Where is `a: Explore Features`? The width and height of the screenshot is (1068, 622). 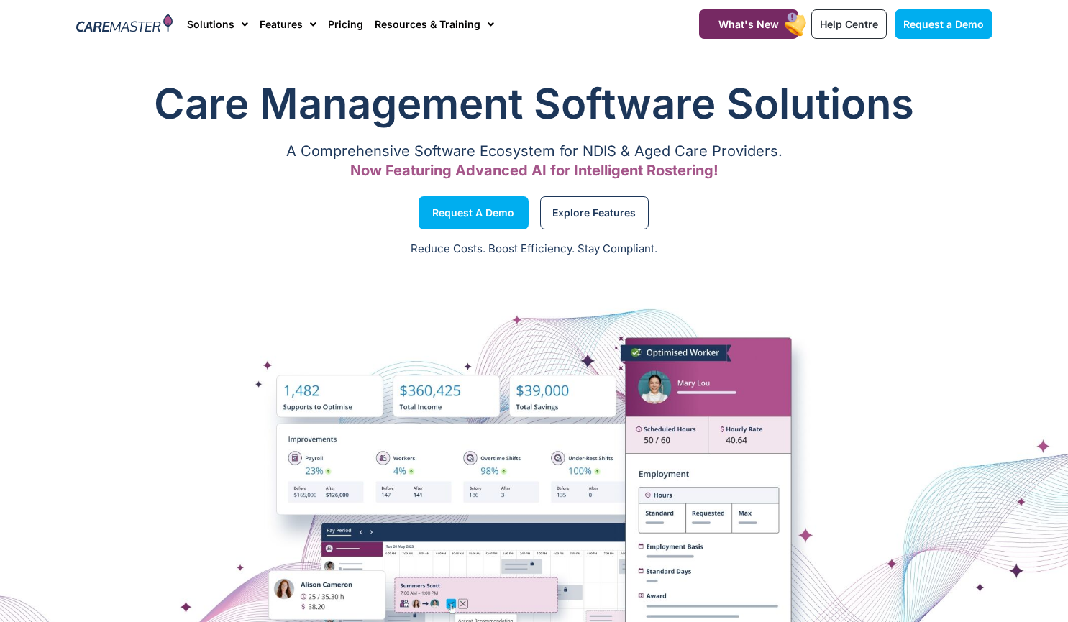 a: Explore Features is located at coordinates (594, 213).